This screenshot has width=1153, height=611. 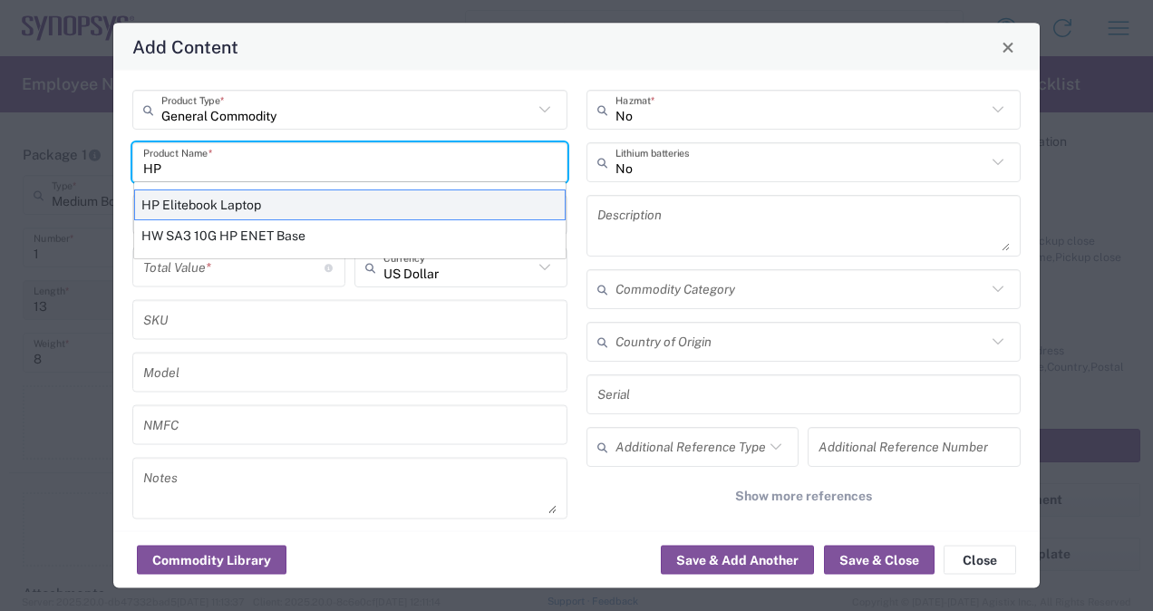 What do you see at coordinates (879, 560) in the screenshot?
I see `button: Save & Close` at bounding box center [879, 560].